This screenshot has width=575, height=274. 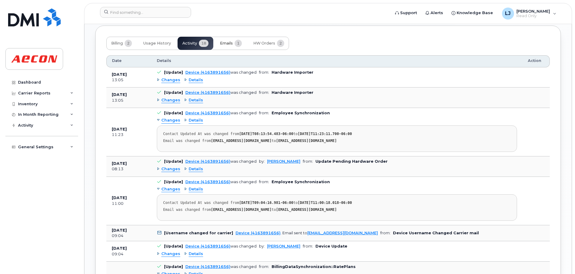 I want to click on div: Lendle Jo Tabuan, so click(x=529, y=14).